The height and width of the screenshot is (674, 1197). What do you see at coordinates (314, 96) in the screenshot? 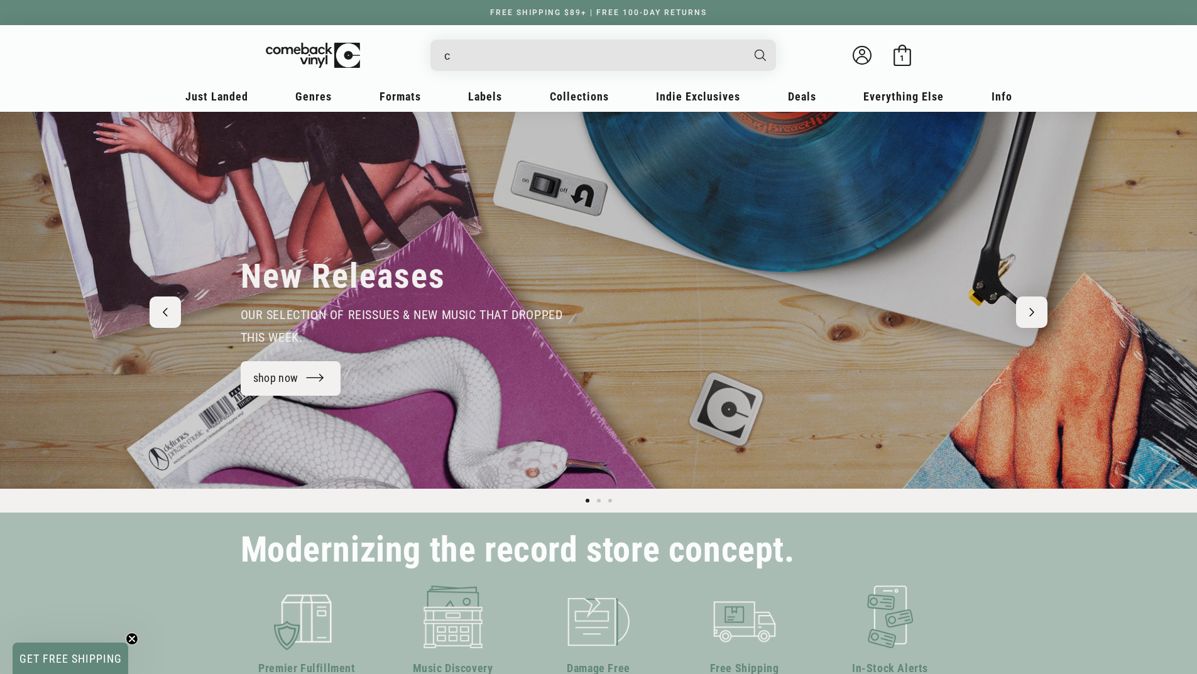
I see `span: Genres` at bounding box center [314, 96].